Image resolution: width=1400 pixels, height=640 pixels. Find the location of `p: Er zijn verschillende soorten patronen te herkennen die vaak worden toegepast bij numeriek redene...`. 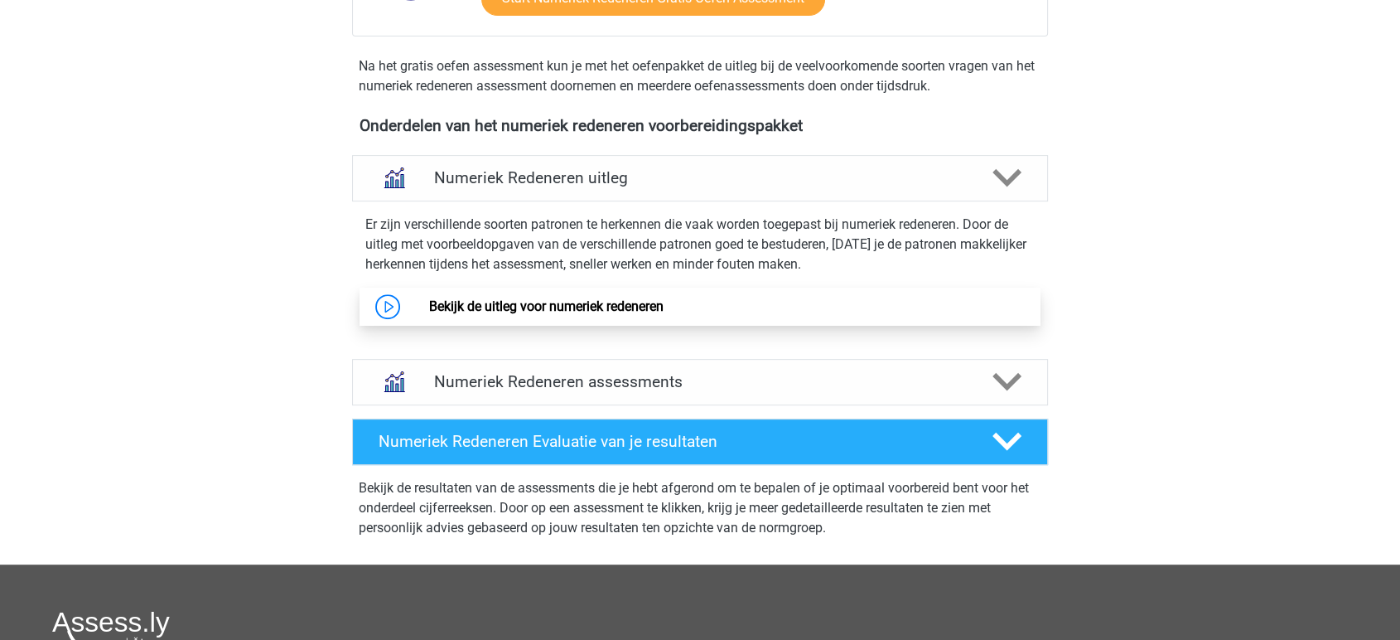

p: Er zijn verschillende soorten patronen te herkennen die vaak worden toegepast bij numeriek redene... is located at coordinates (700, 244).